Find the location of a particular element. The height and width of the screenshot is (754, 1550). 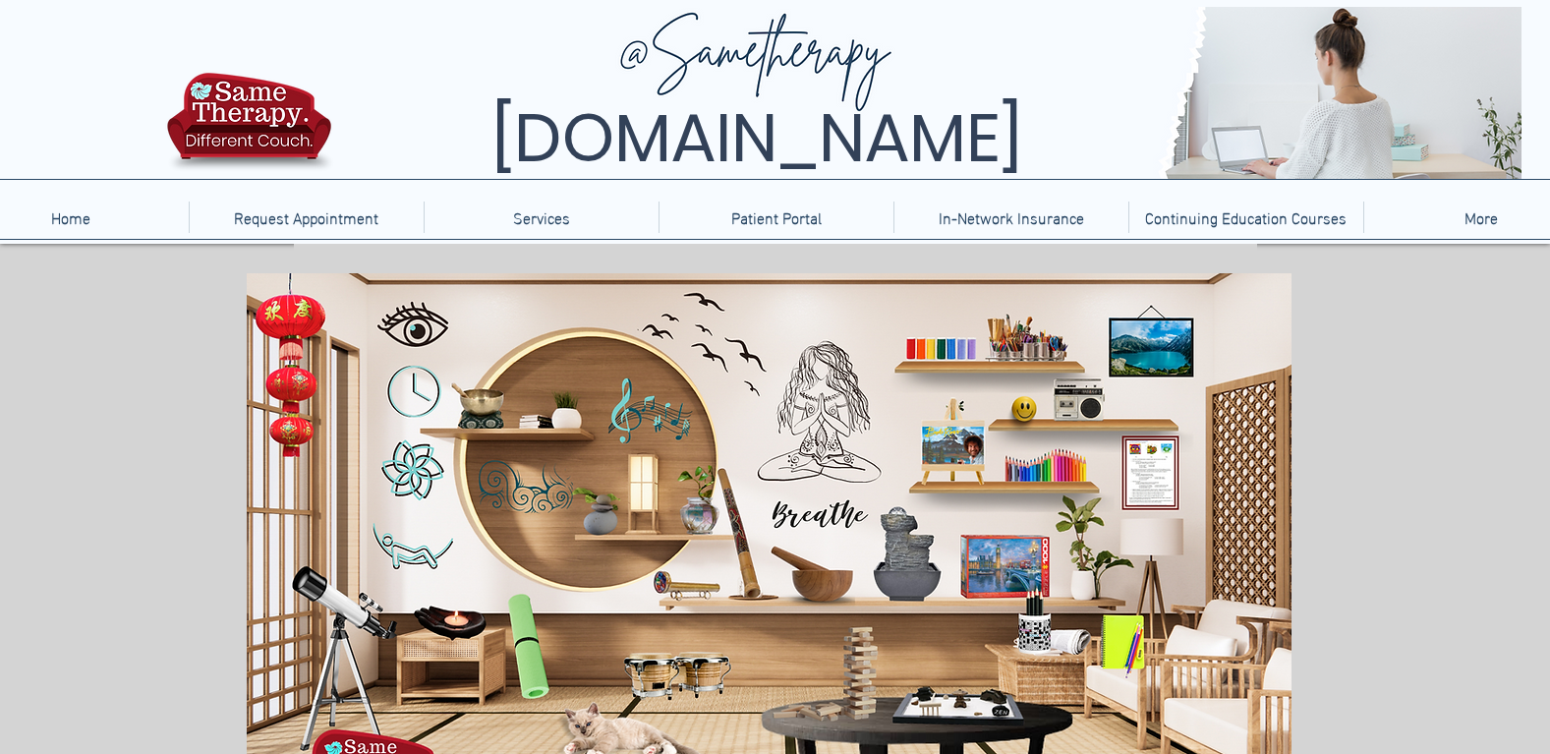

div: Services is located at coordinates (541, 217).